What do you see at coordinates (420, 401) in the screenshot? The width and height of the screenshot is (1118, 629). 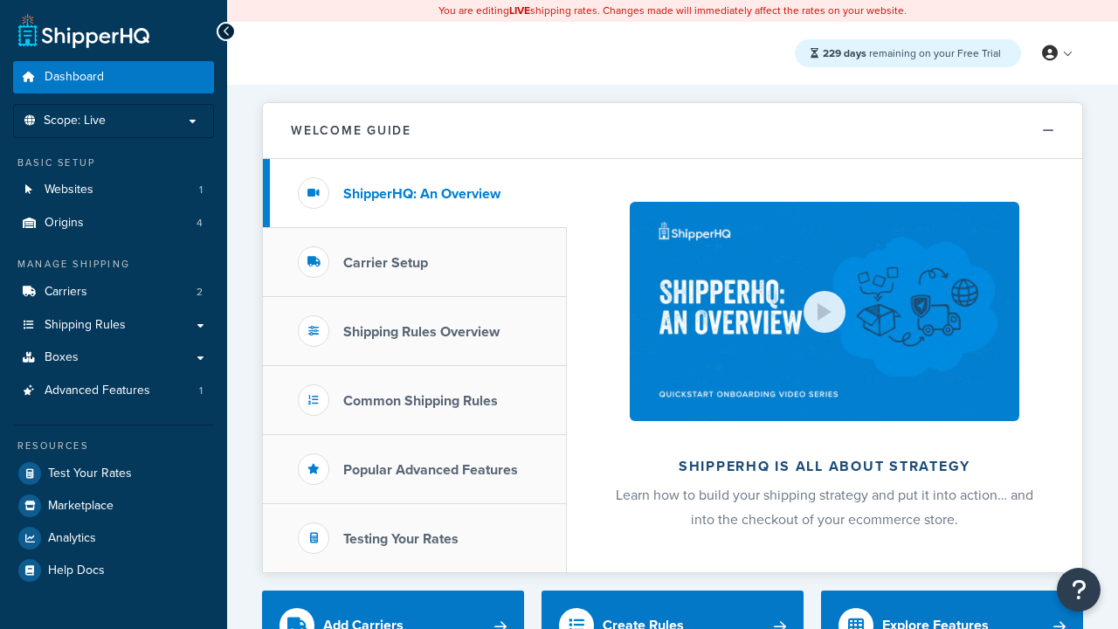 I see `h3: Common Shipping Rules` at bounding box center [420, 401].